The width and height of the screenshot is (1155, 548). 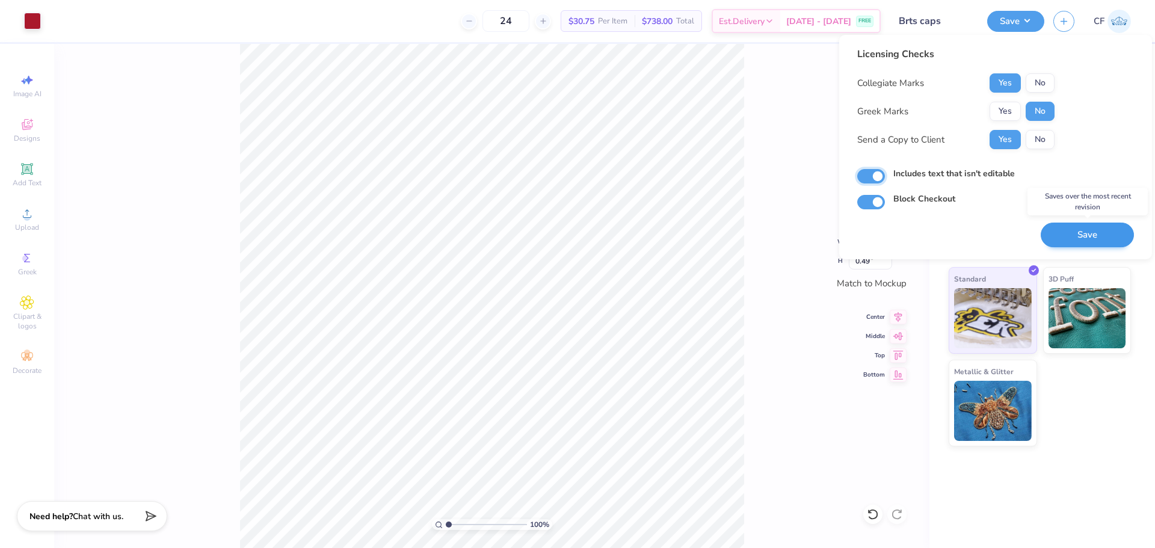 I want to click on div: Saves over the most recent revision, so click(x=1088, y=202).